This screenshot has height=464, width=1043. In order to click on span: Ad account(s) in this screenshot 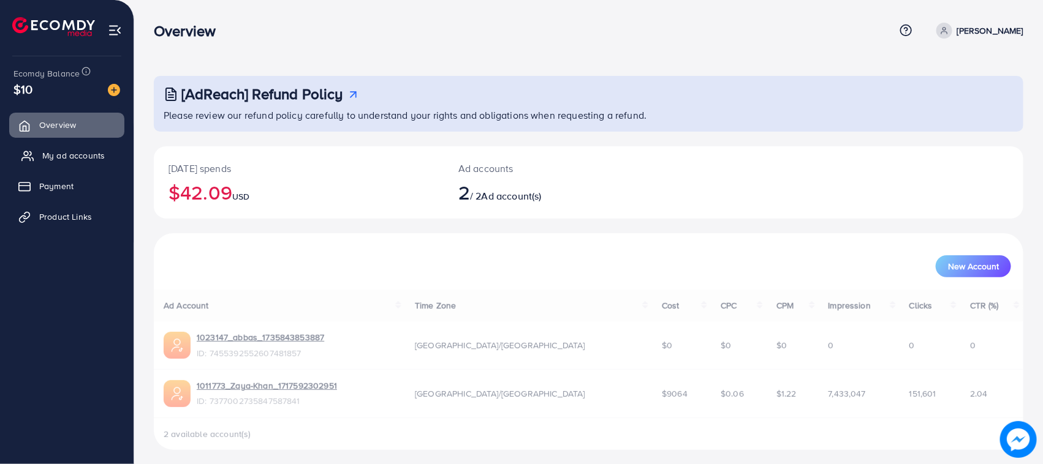, I will do `click(512, 196)`.